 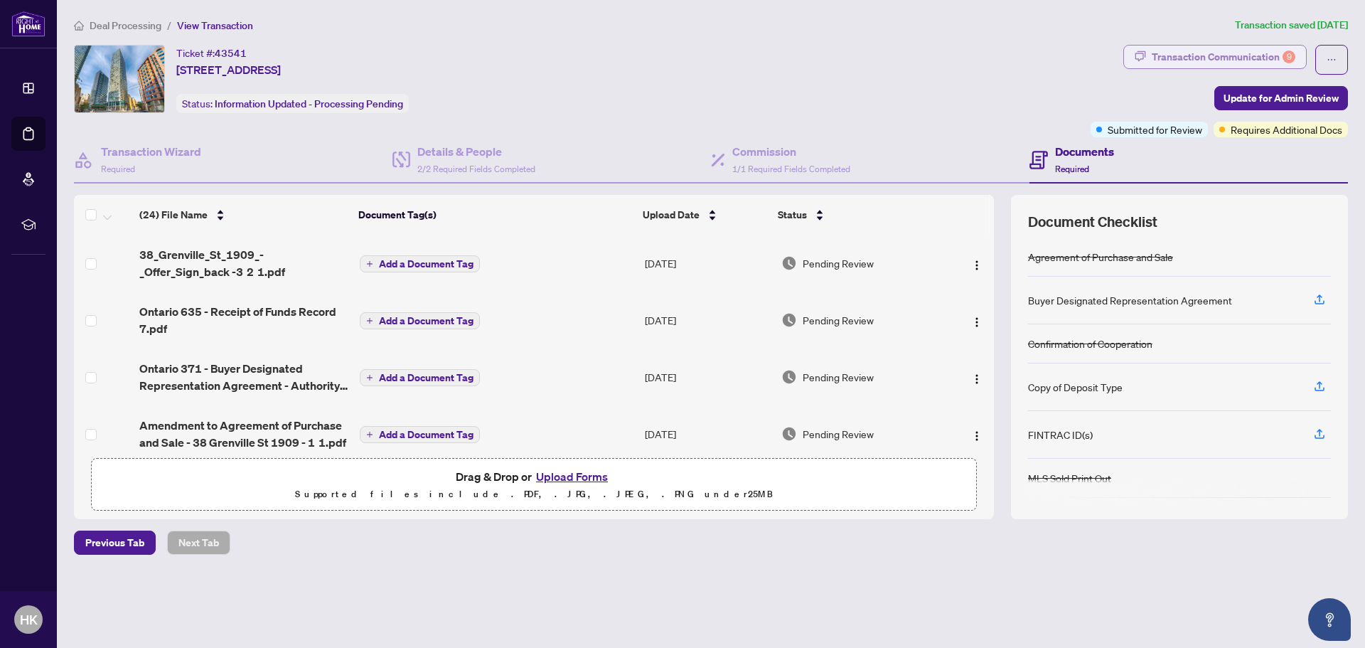 What do you see at coordinates (244, 263) in the screenshot?
I see `span: 38_Grenville_St_1909_-_Offer_Sign_back -3 2 1.pdf` at bounding box center [244, 263].